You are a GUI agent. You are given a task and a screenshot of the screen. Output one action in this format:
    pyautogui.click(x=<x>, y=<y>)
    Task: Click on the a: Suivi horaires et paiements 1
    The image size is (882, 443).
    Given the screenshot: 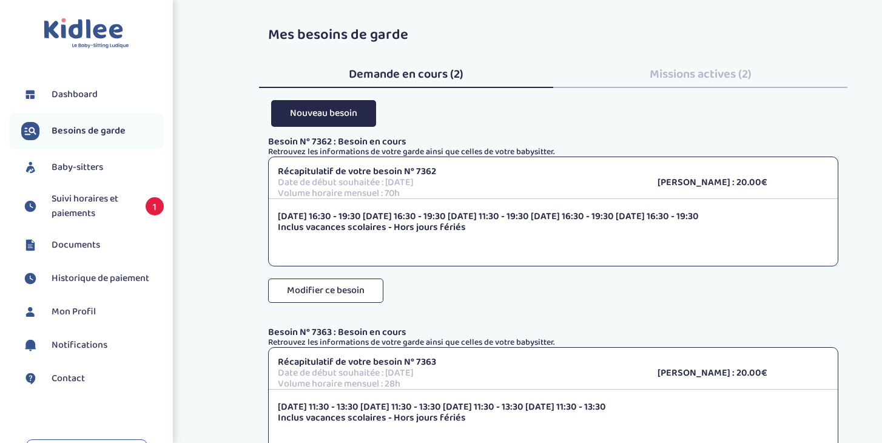 What is the action you would take?
    pyautogui.click(x=92, y=206)
    